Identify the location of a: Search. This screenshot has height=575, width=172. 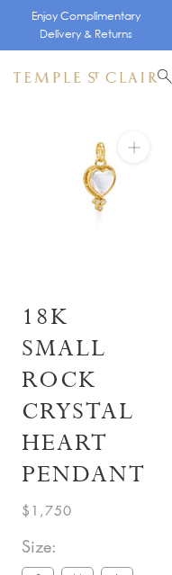
(165, 77).